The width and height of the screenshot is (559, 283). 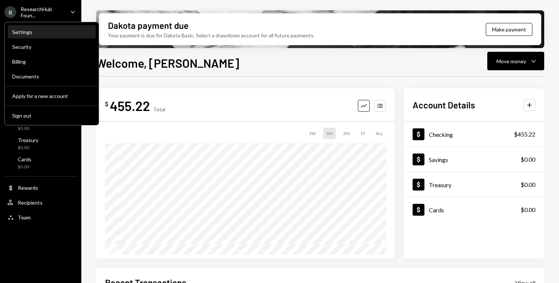 What do you see at coordinates (379, 133) in the screenshot?
I see `div: ALL` at bounding box center [379, 133].